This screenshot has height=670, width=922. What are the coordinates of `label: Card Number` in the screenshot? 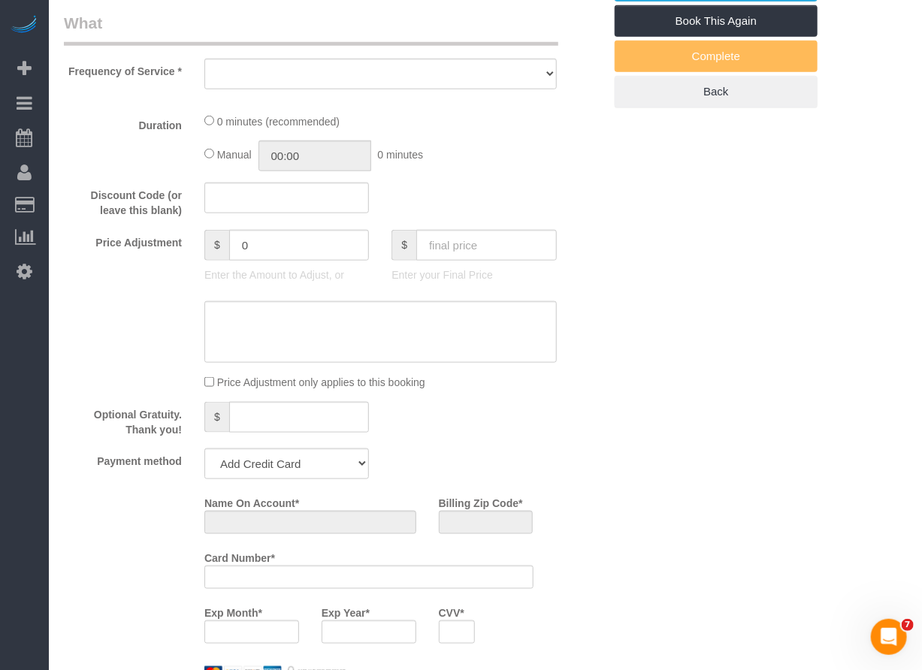 It's located at (240, 555).